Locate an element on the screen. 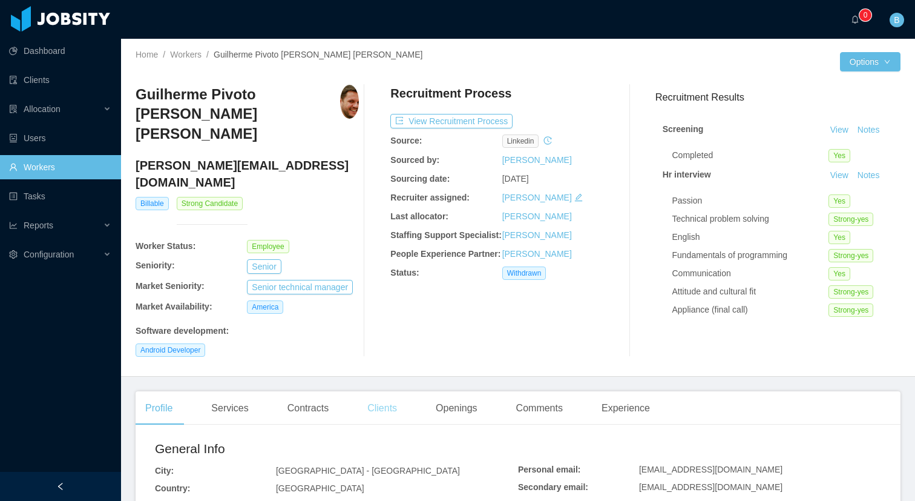  span: America is located at coordinates (265, 307).